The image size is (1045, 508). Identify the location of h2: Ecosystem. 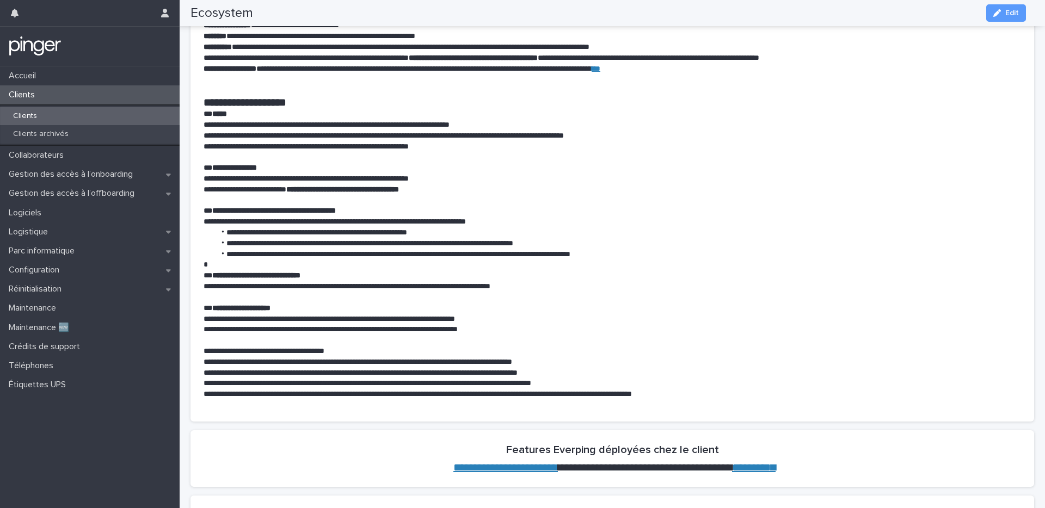
(222, 13).